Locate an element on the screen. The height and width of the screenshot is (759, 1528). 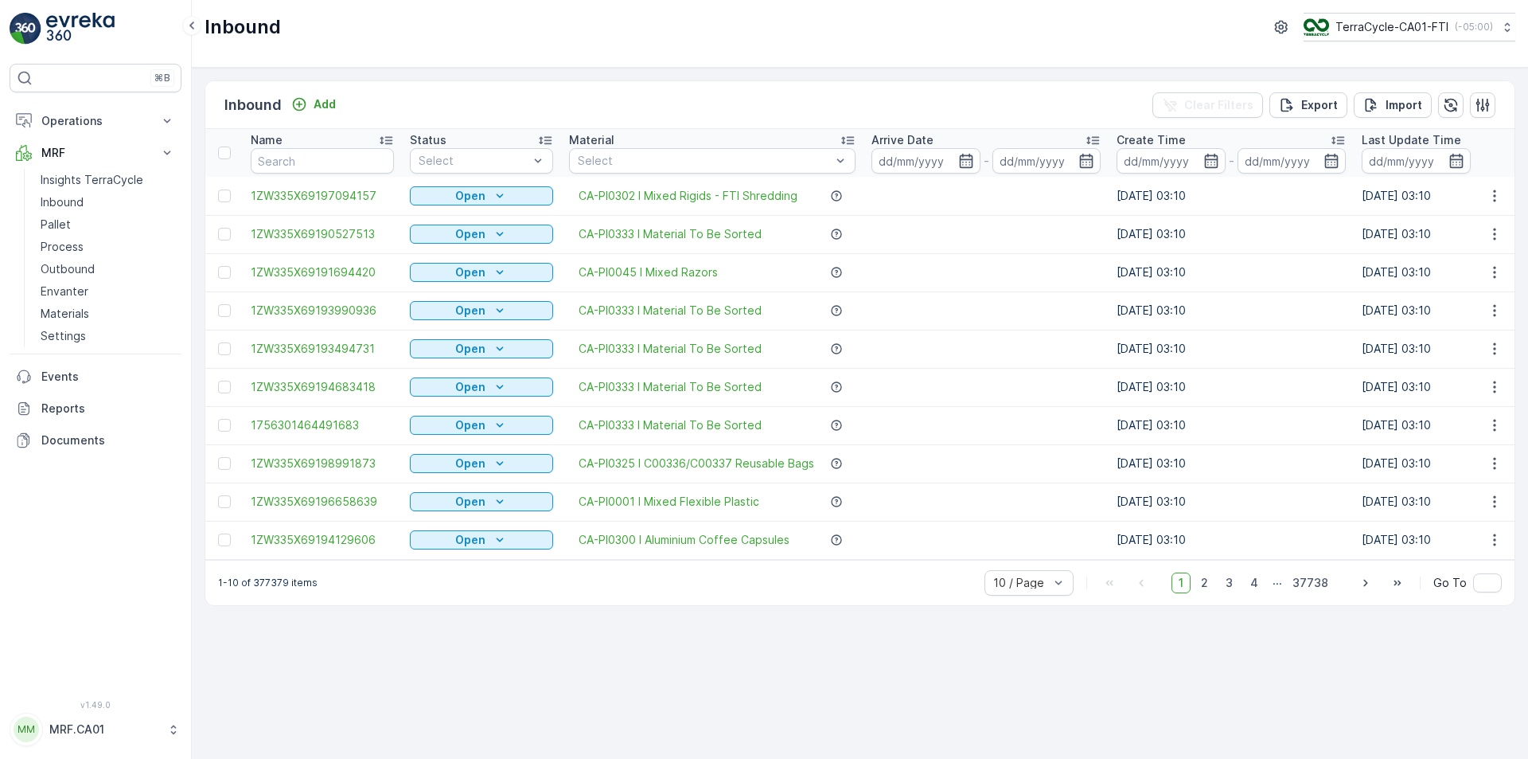
span: 3 is located at coordinates (1229, 583).